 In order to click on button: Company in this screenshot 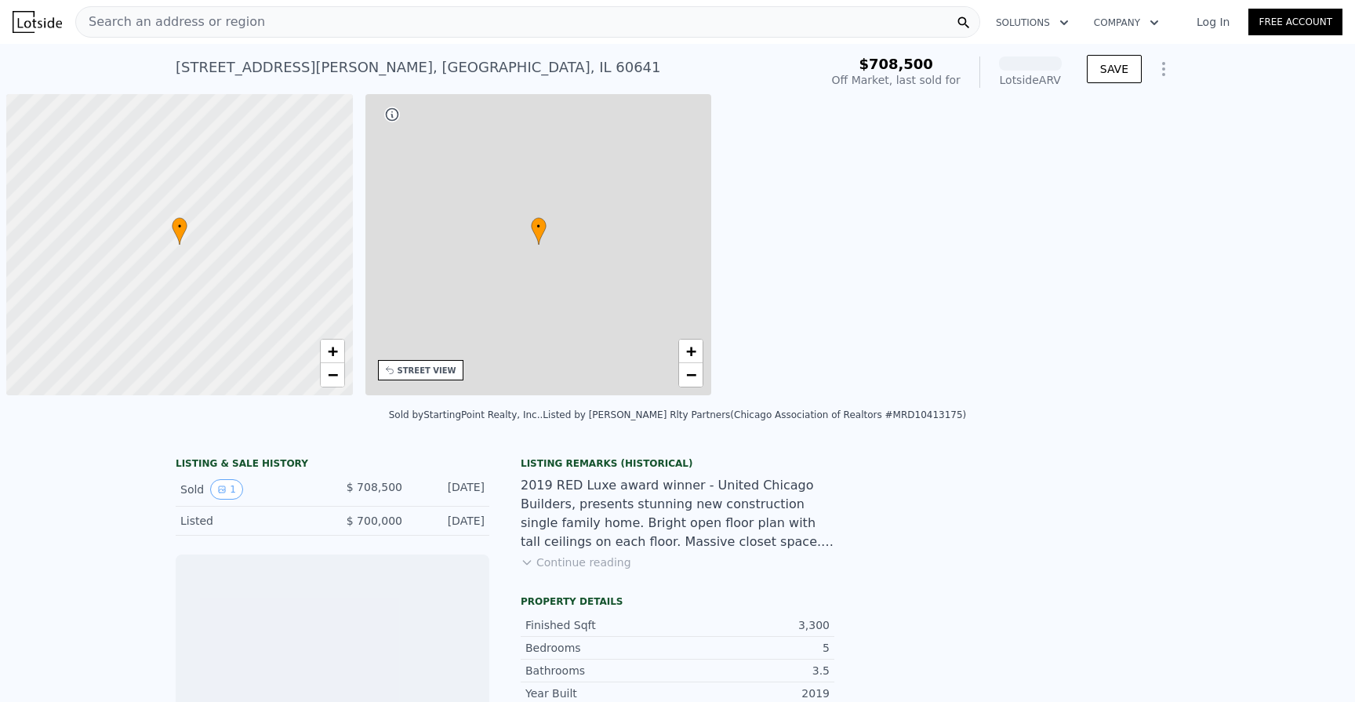, I will do `click(1126, 23)`.